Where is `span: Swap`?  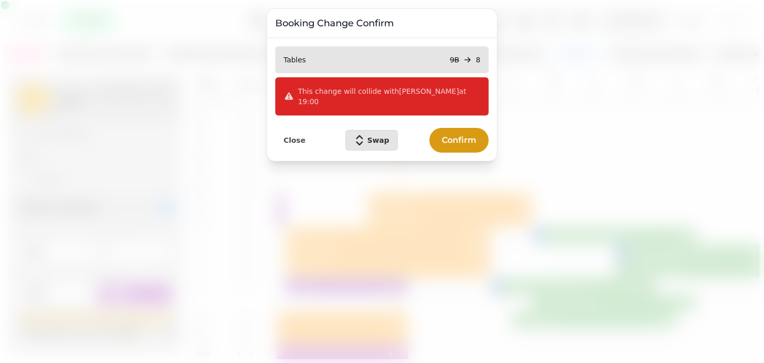 span: Swap is located at coordinates (379, 140).